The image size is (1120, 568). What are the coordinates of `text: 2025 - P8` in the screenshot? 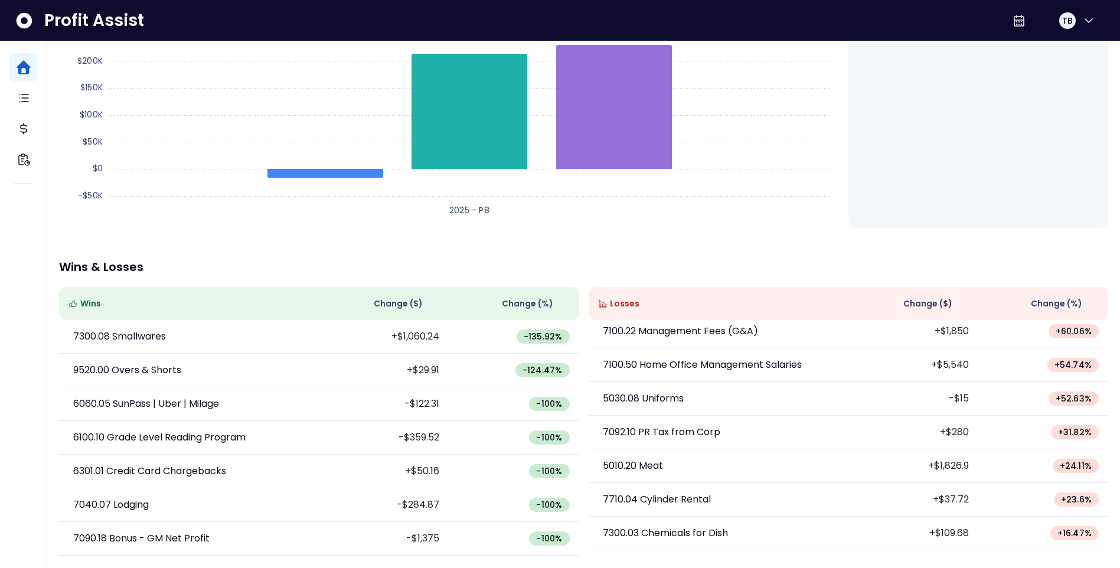 It's located at (470, 210).